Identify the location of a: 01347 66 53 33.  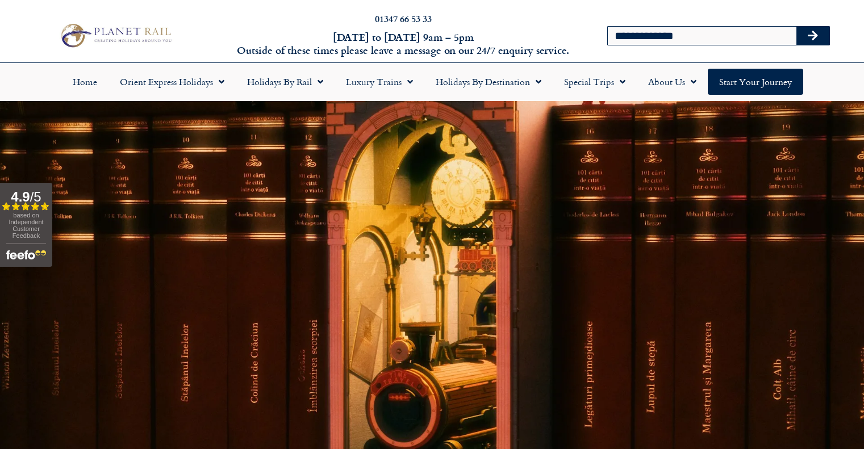
(403, 18).